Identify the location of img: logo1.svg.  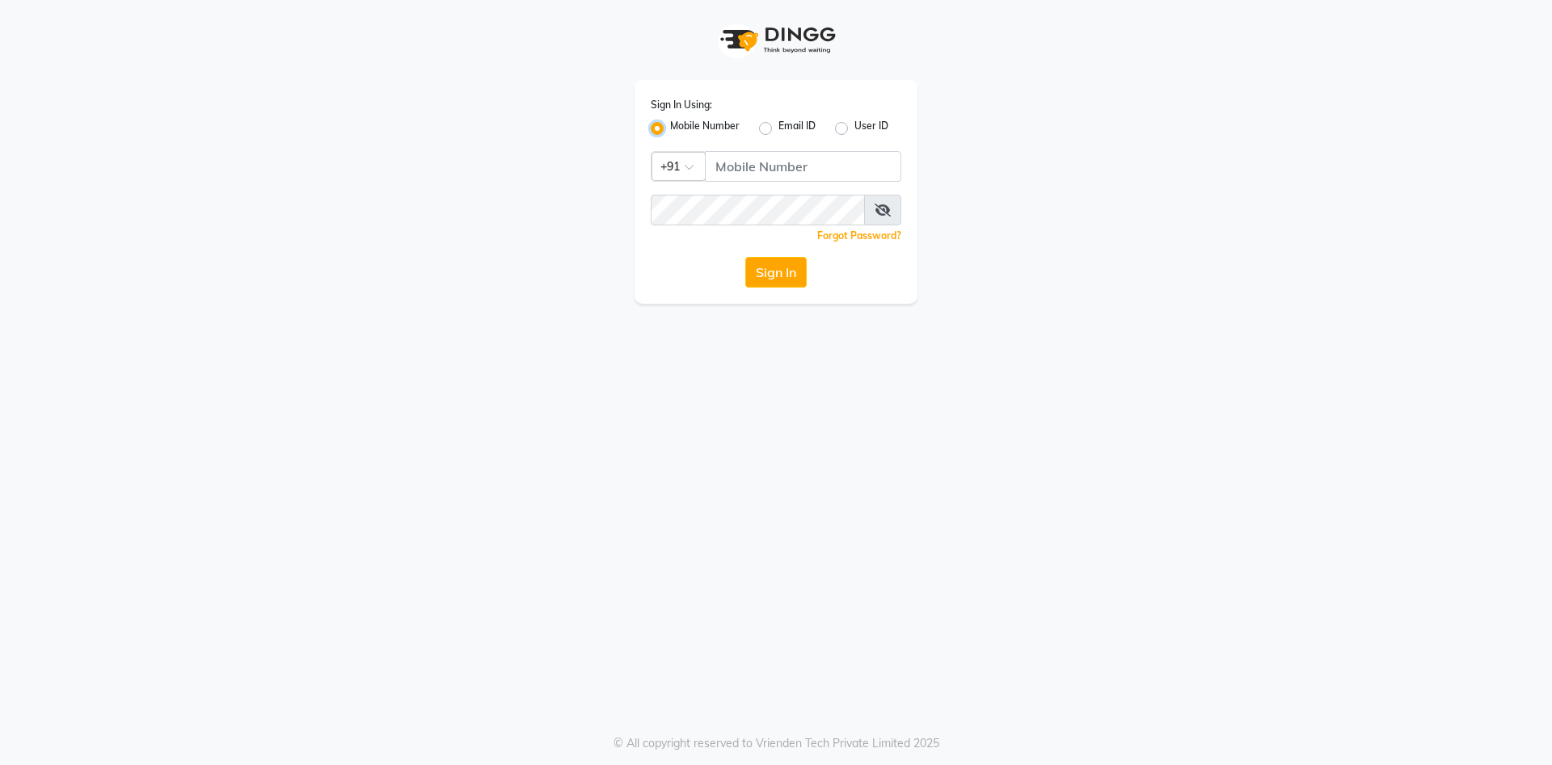
(776, 40).